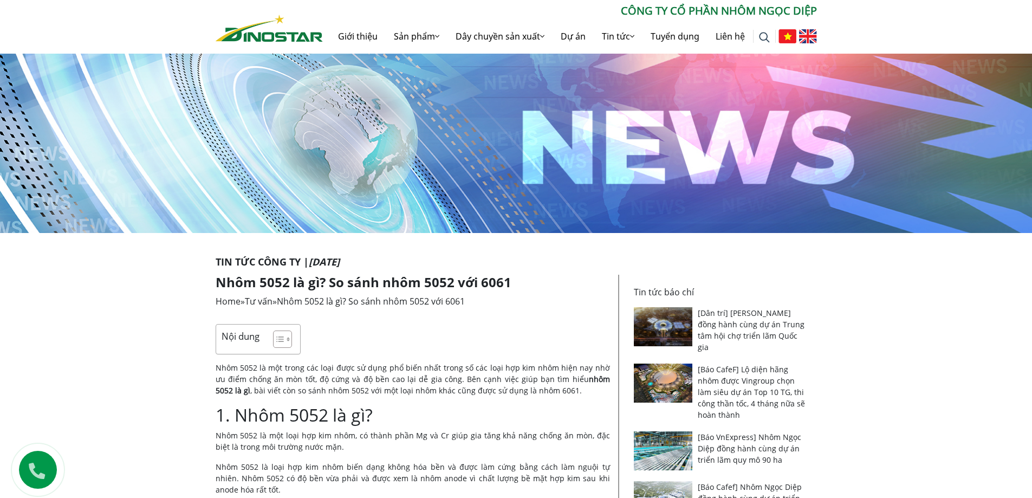 The height and width of the screenshot is (498, 1032). I want to click on img: [Dân trí] Nhôm Ngọc Diệp đồng hành cùng dự án Trung tâm hội chợ triển lãm Quốc gia, so click(663, 327).